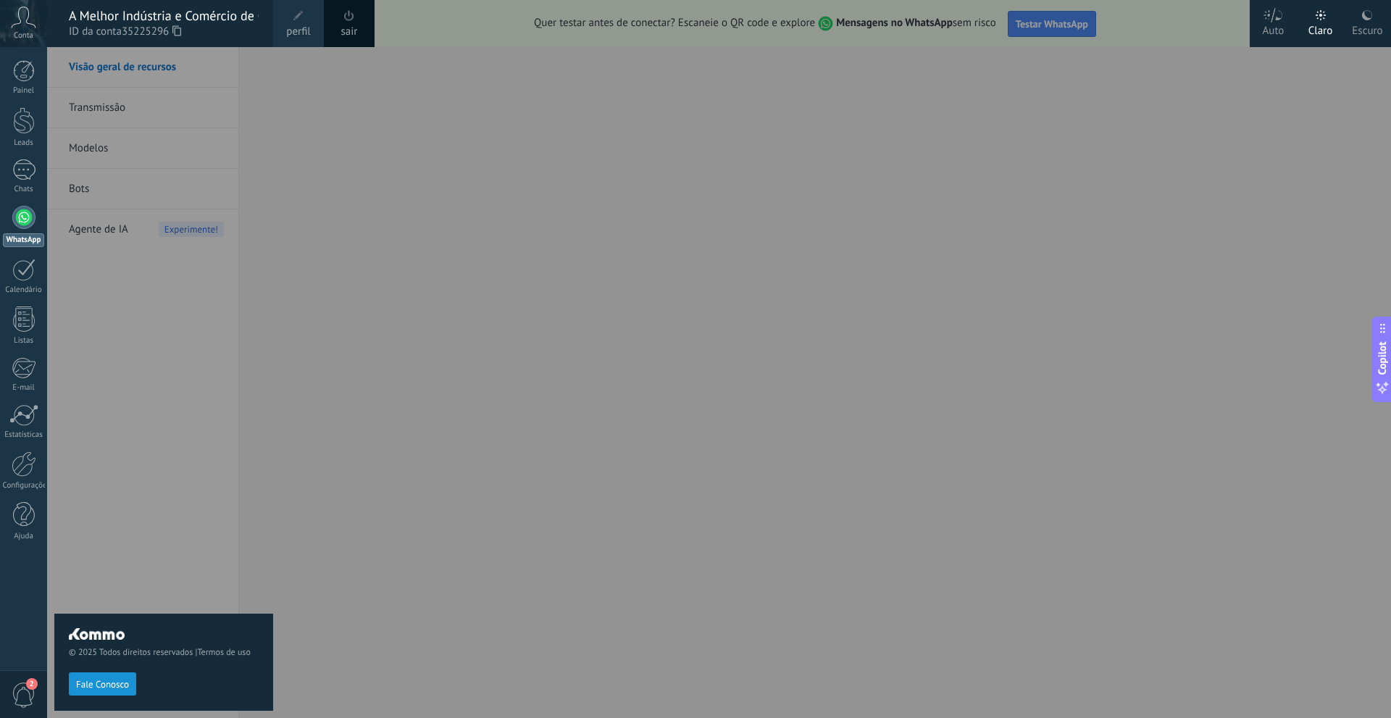  What do you see at coordinates (32, 684) in the screenshot?
I see `span: 2` at bounding box center [32, 684].